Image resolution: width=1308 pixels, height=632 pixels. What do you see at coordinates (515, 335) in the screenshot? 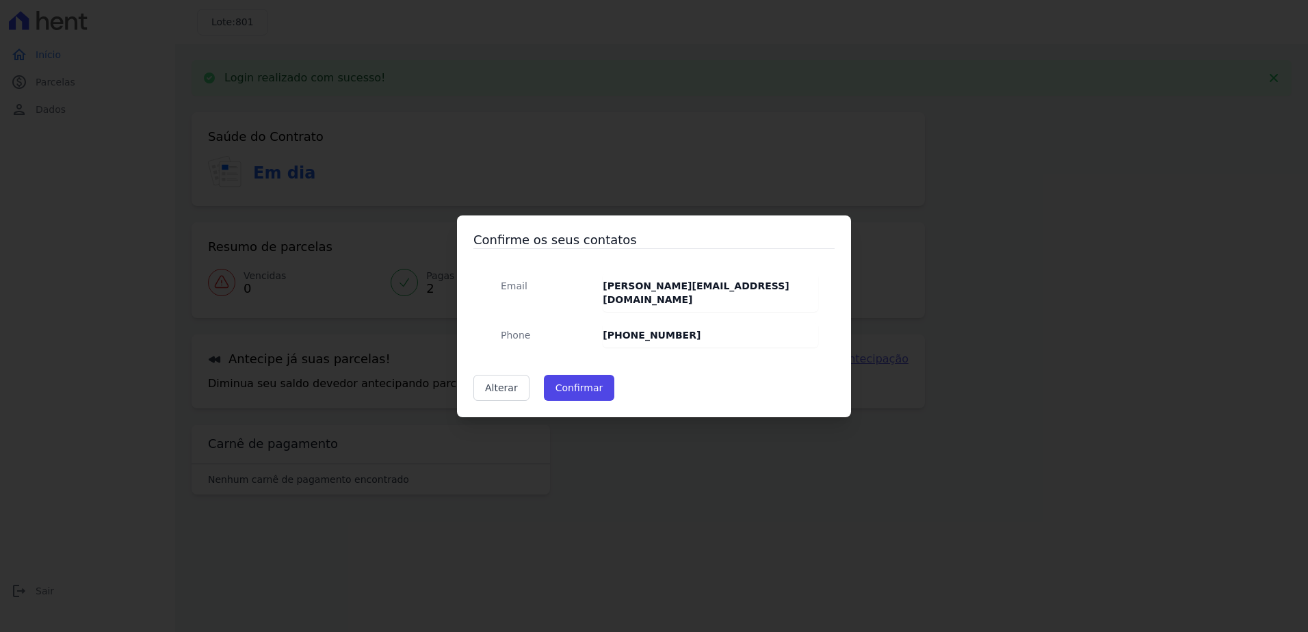
I see `span: translation missing: pt-BR.public.contracts.modal.confirmation.phone` at bounding box center [515, 335].